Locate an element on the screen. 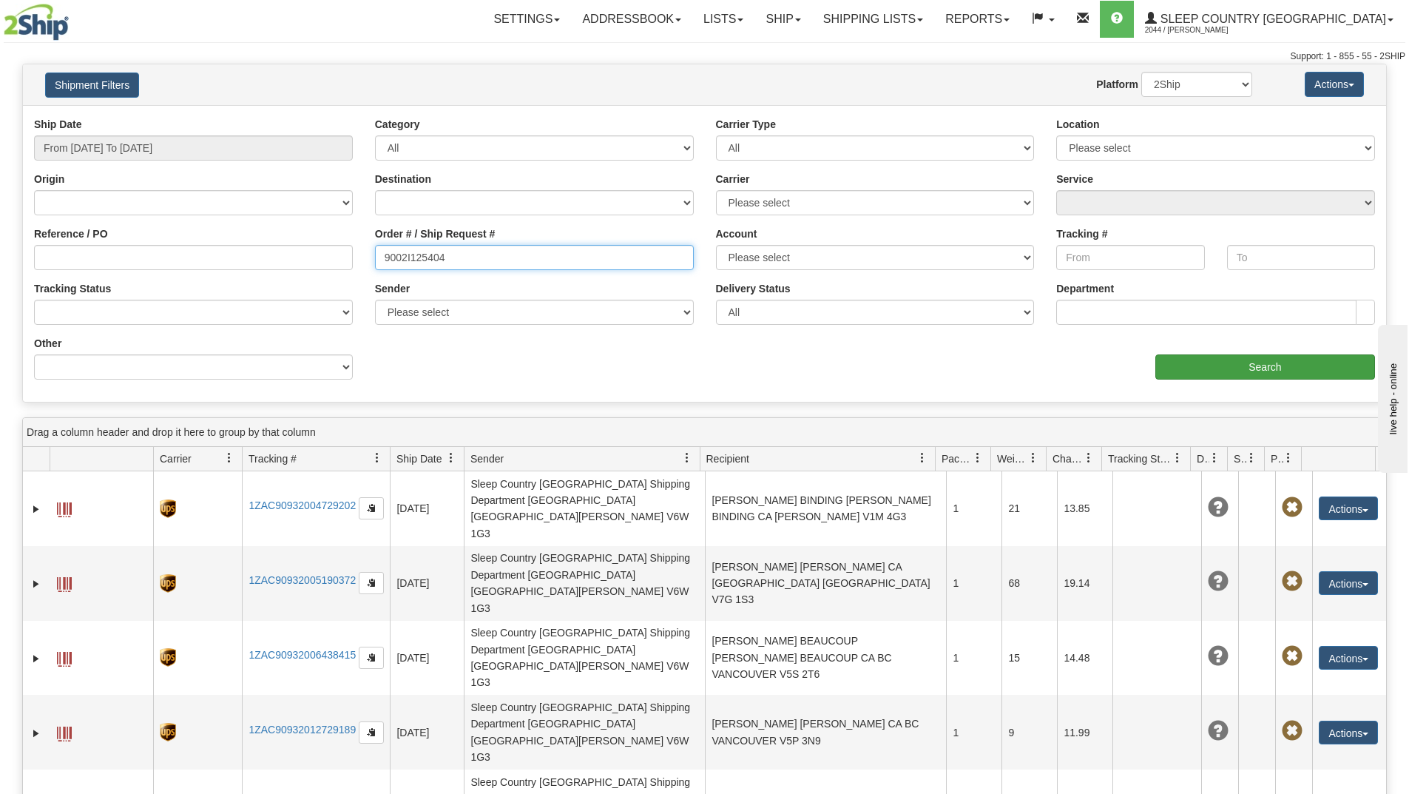 This screenshot has width=1409, height=794. label: Location is located at coordinates (1078, 124).